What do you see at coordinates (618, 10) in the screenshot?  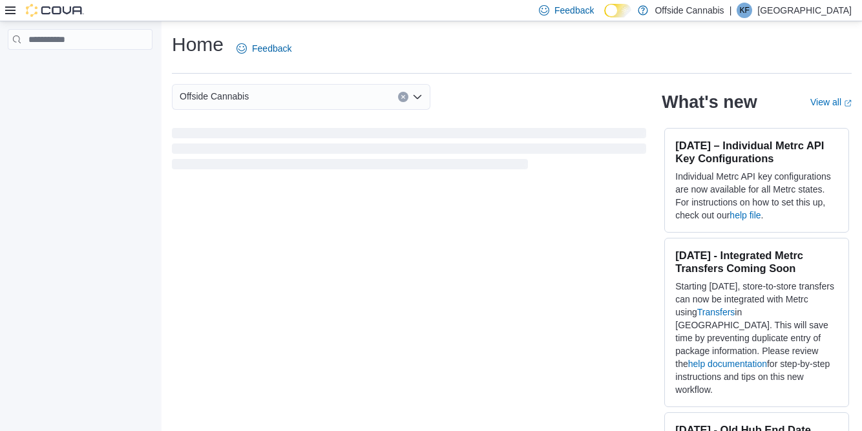 I see `input: Dark Mode` at bounding box center [618, 10].